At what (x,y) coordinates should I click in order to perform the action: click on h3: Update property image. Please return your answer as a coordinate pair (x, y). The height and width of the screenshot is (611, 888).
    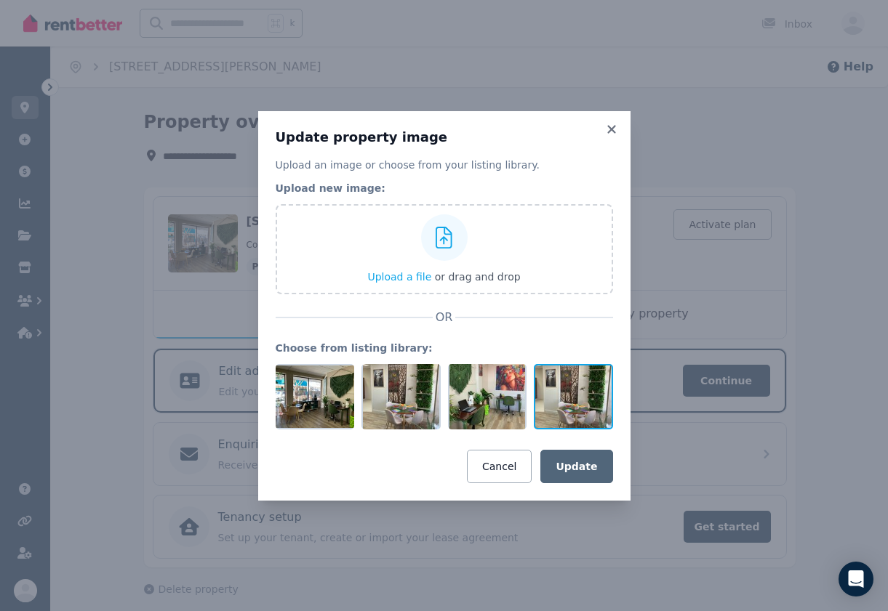
    Looking at the image, I should click on (444, 137).